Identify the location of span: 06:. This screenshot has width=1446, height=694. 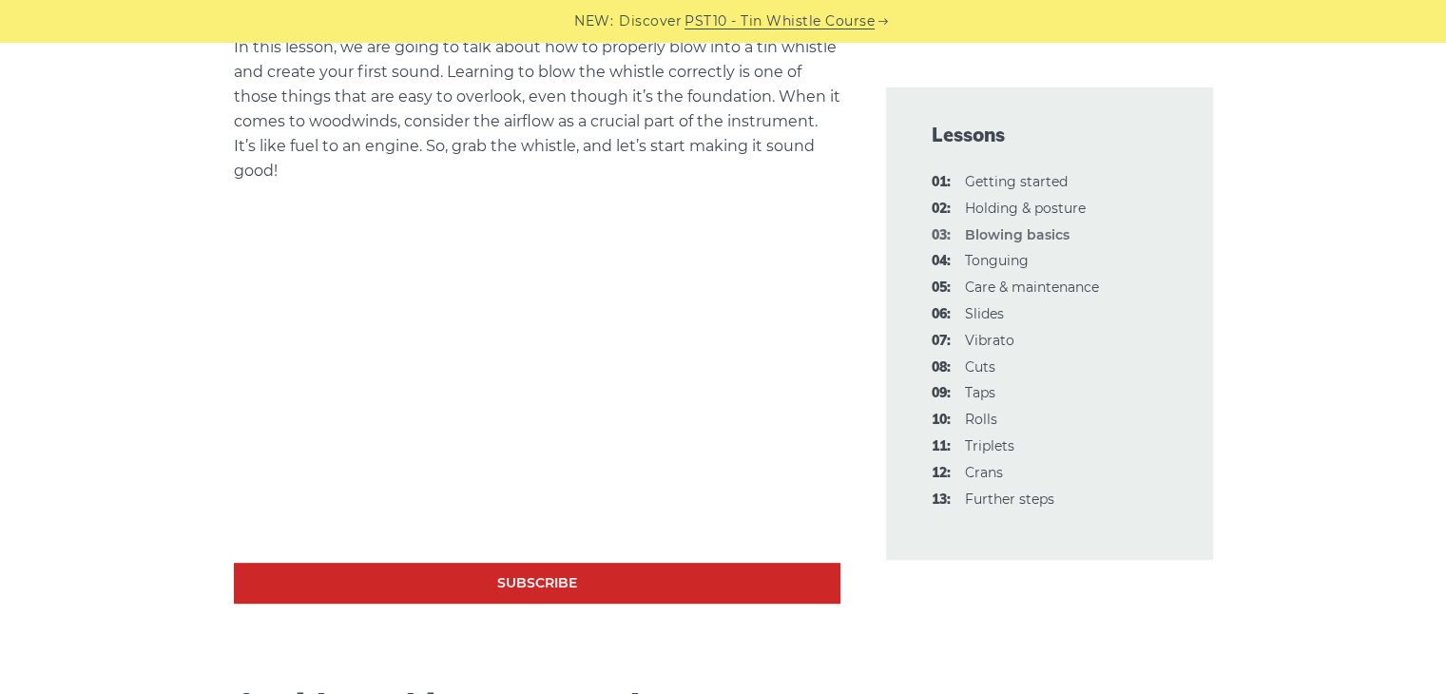
(941, 315).